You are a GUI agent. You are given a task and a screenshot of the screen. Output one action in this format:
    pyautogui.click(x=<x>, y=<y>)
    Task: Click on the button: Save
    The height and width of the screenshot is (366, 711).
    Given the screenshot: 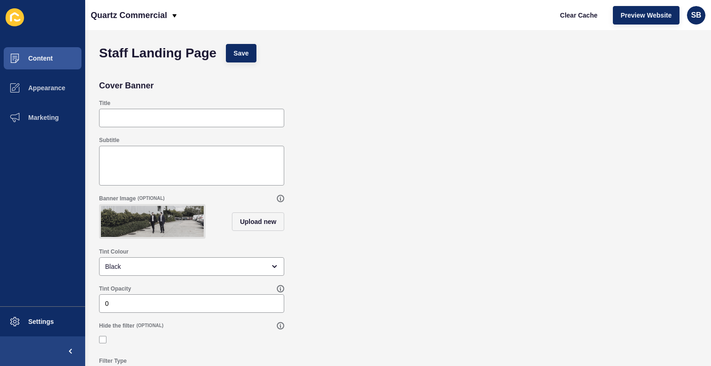 What is the action you would take?
    pyautogui.click(x=241, y=53)
    